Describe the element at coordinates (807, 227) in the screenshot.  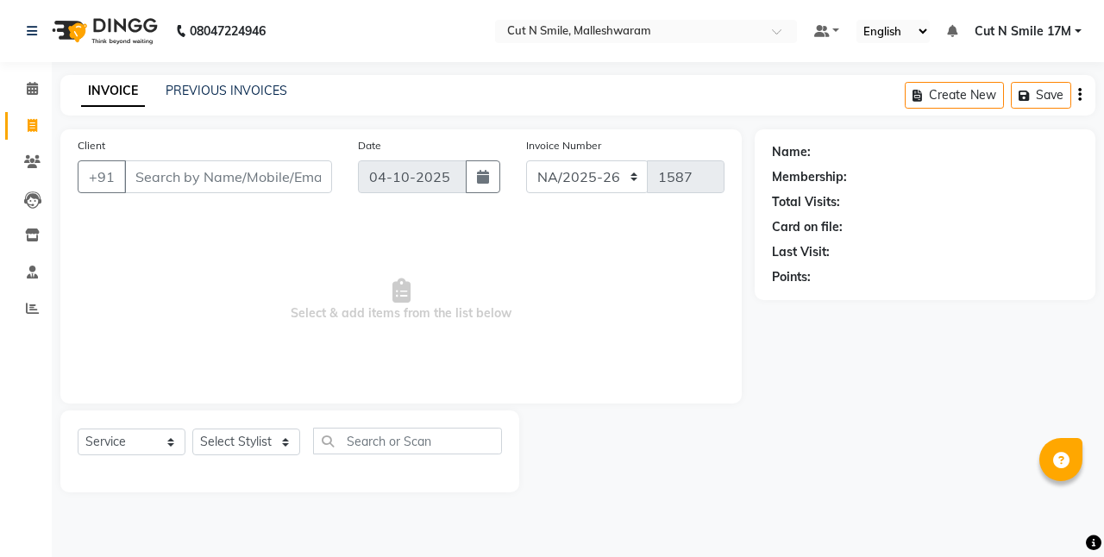
I see `div: Card on file:` at that location.